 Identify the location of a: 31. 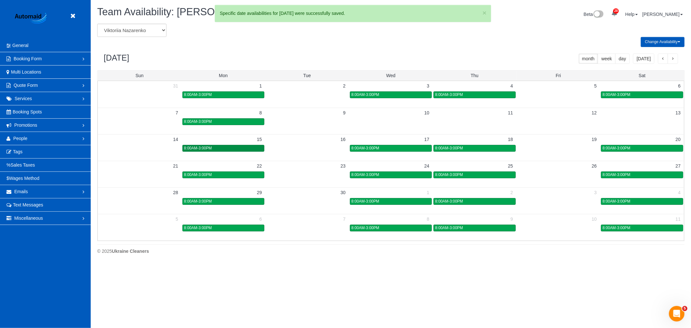
(176, 86).